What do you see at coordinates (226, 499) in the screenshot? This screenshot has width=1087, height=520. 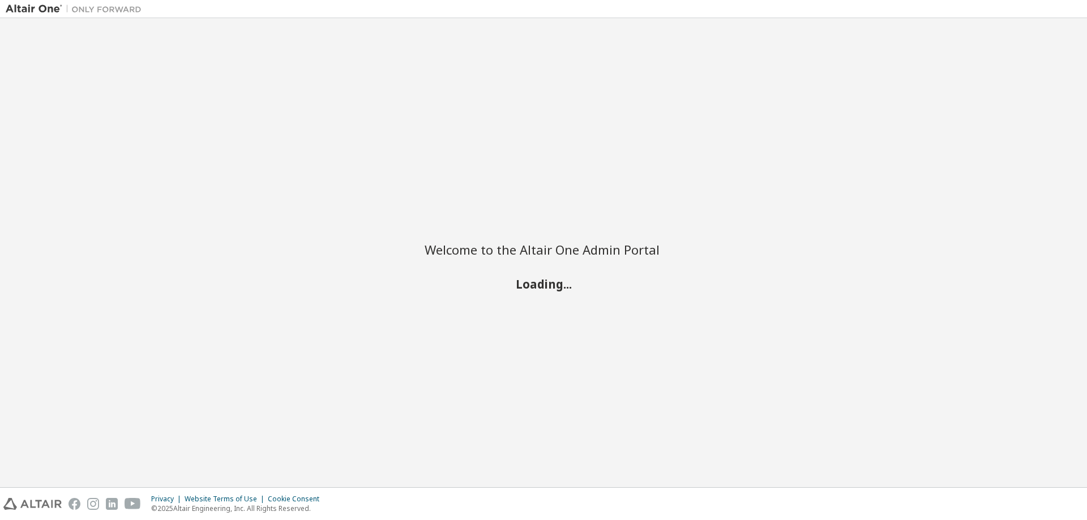 I see `div: Website Terms of Use` at bounding box center [226, 499].